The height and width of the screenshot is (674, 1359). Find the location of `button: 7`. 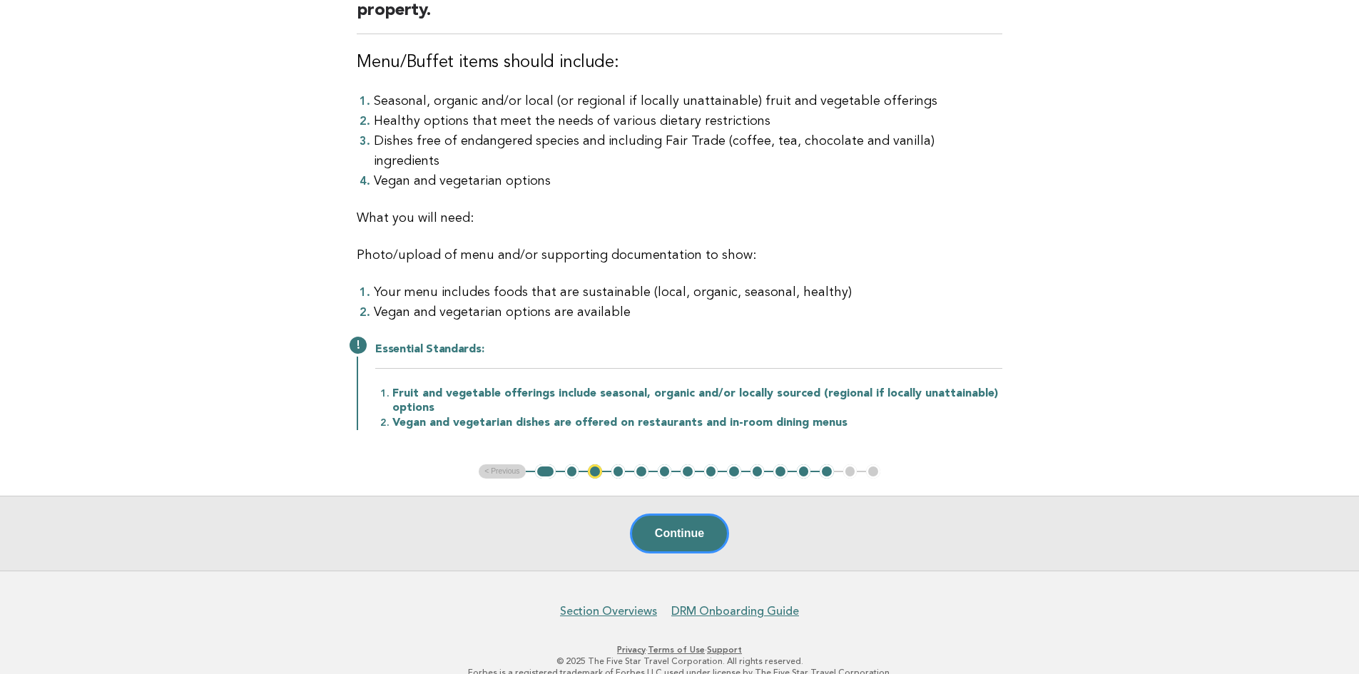

button: 7 is located at coordinates (688, 472).